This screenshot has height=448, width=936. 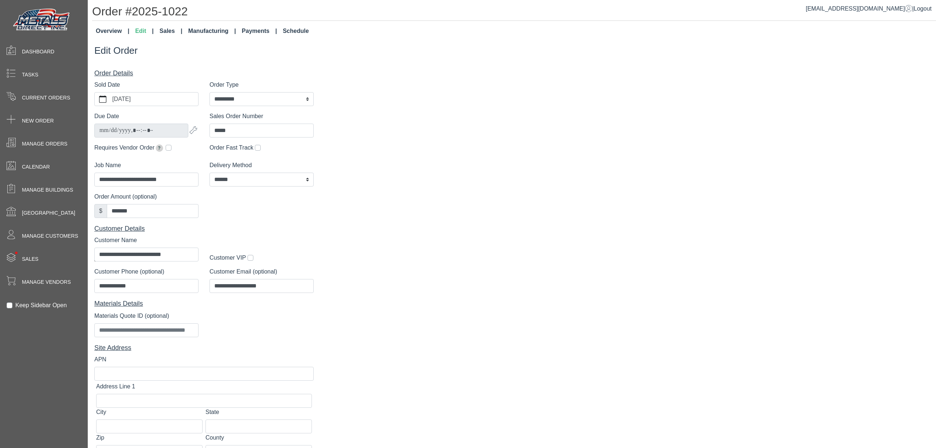 I want to click on span: Manage Buildings, so click(x=48, y=190).